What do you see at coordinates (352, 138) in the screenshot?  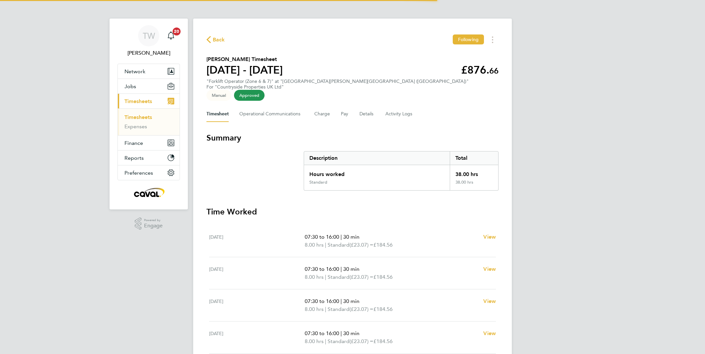 I see `h3: Summary` at bounding box center [352, 138].